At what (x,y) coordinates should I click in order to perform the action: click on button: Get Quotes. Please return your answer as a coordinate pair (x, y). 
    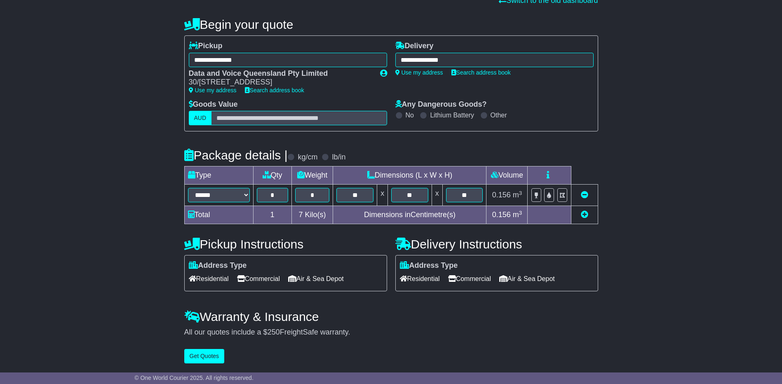
    Looking at the image, I should click on (205, 356).